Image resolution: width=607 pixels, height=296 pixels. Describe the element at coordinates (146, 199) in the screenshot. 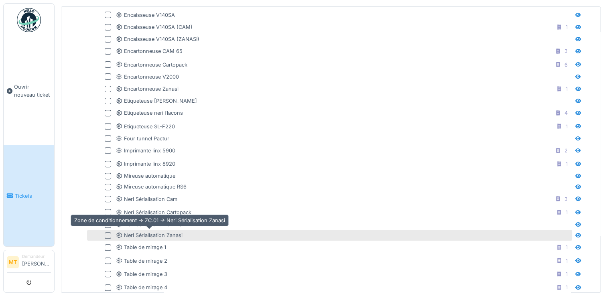

I see `div: Neri Sérialisation Cam` at that location.